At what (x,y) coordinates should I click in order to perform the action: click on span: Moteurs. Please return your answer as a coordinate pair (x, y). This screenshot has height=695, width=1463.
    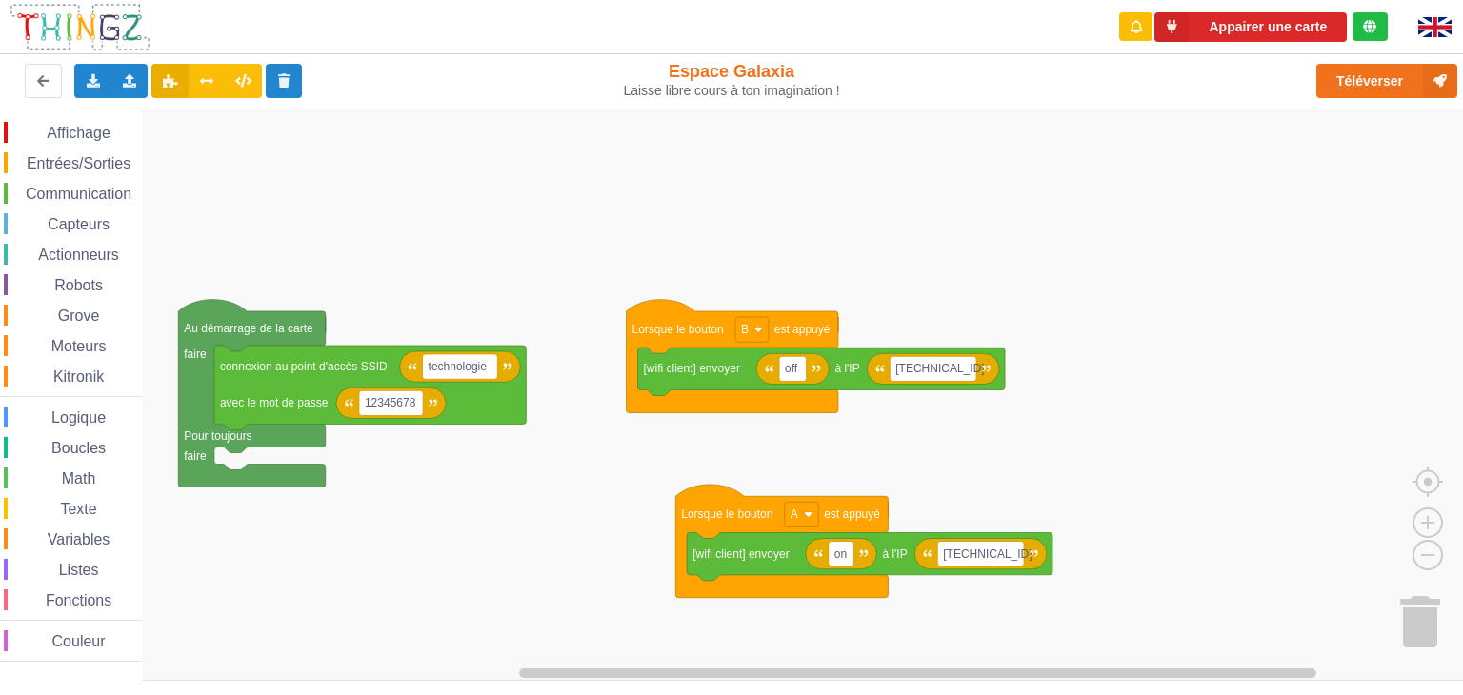
    Looking at the image, I should click on (79, 346).